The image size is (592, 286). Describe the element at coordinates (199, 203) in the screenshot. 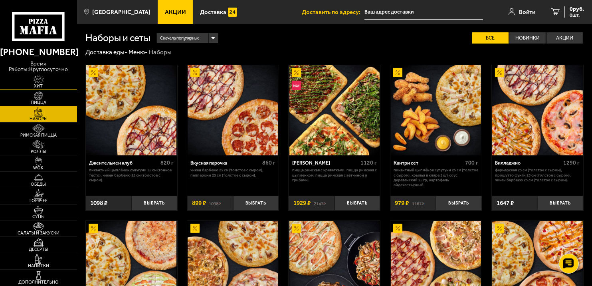

I see `span: 899 ₽` at that location.